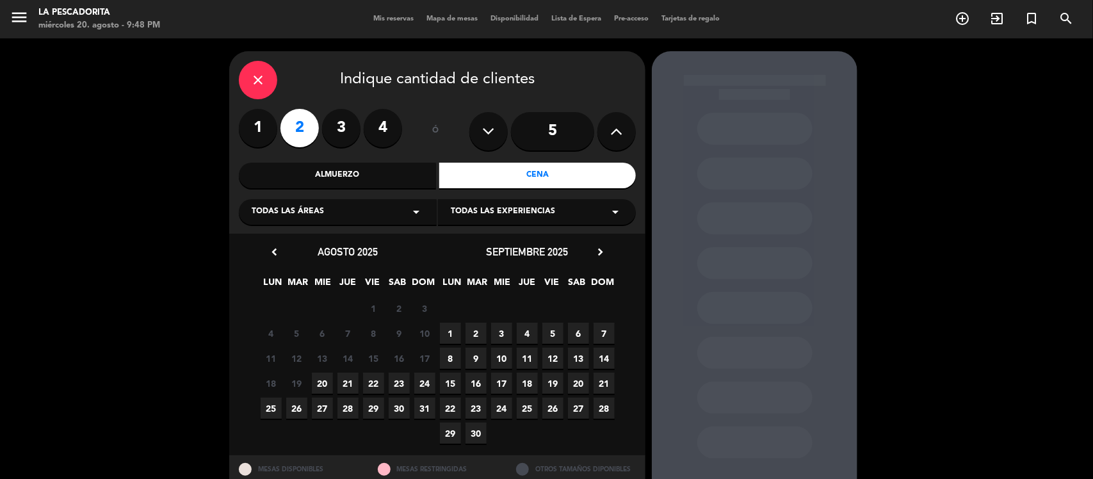  What do you see at coordinates (258, 128) in the screenshot?
I see `label: 1` at bounding box center [258, 128].